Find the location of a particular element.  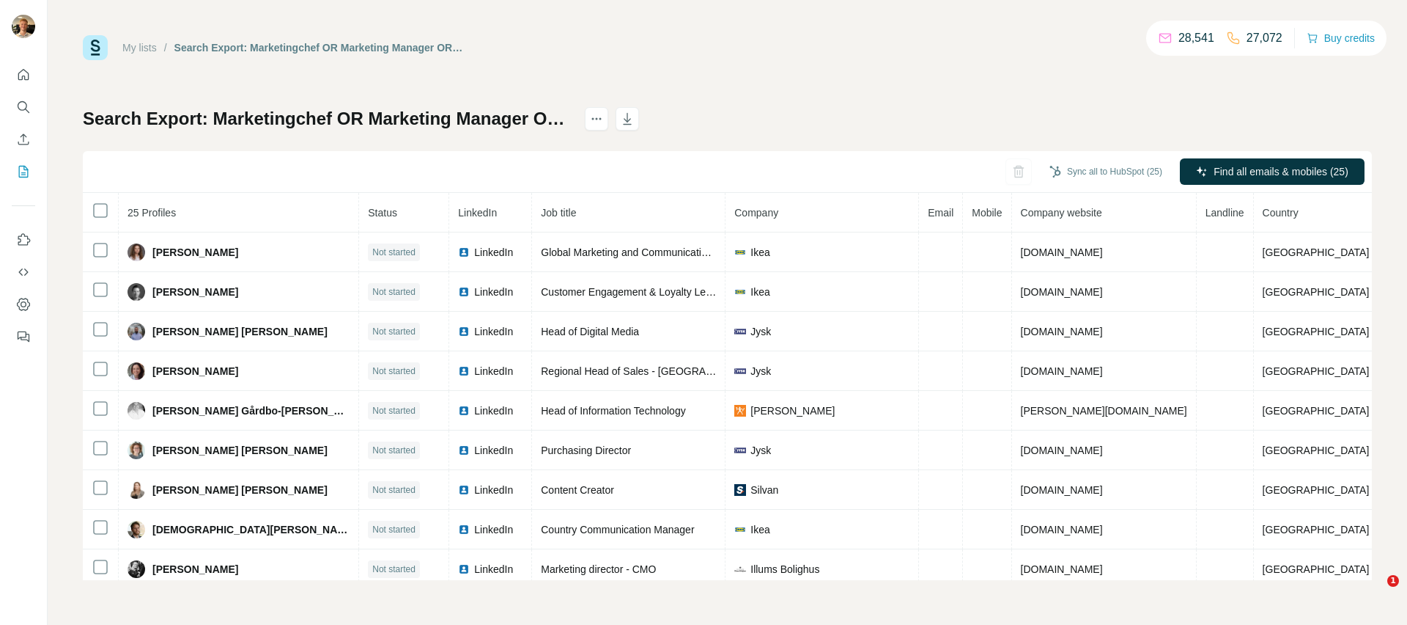

div: Search Export: Marketingchef OR Marketing Manager OR Head of Marketing OR Marketing Director OR C... is located at coordinates (320, 48).